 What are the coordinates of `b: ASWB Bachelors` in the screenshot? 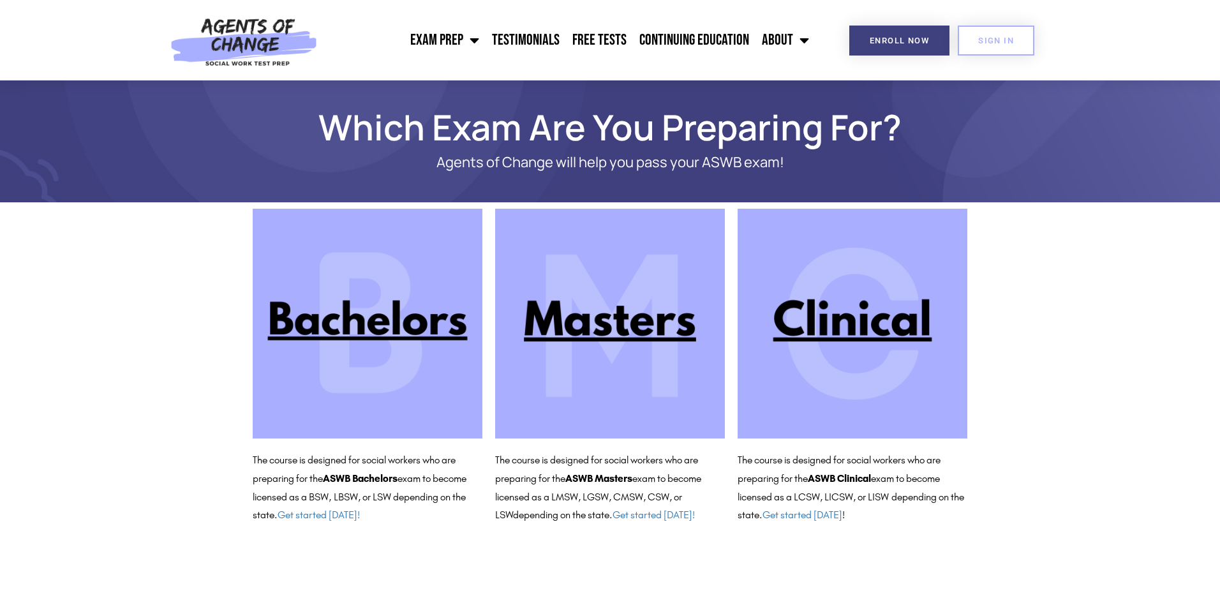 It's located at (360, 478).